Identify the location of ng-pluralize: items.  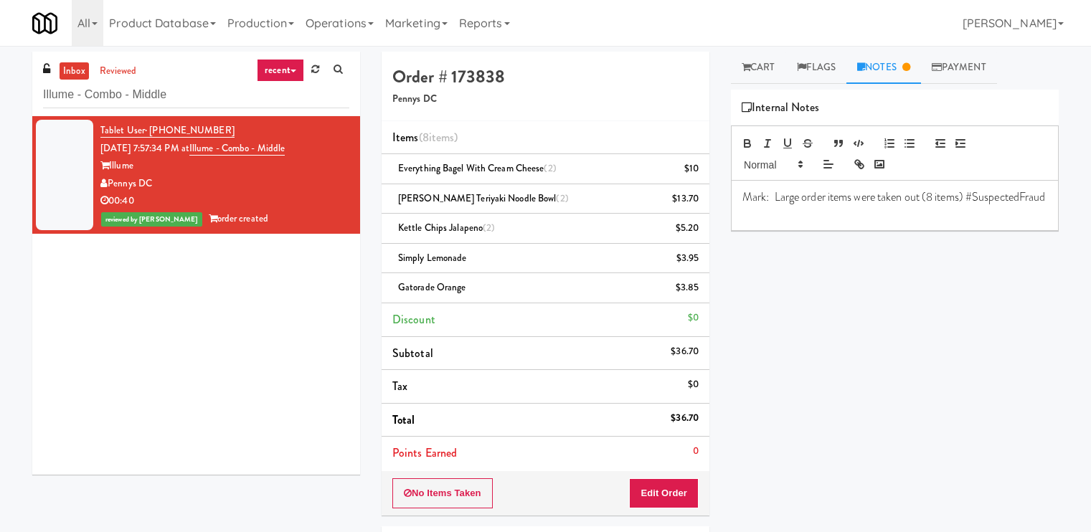
(442, 137).